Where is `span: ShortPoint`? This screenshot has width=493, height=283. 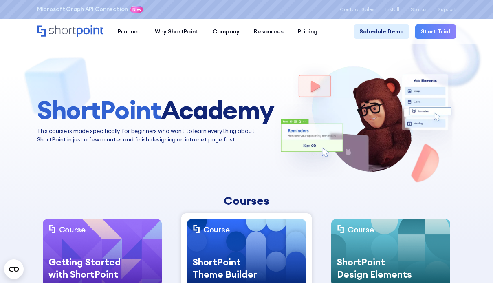
span: ShortPoint is located at coordinates (99, 110).